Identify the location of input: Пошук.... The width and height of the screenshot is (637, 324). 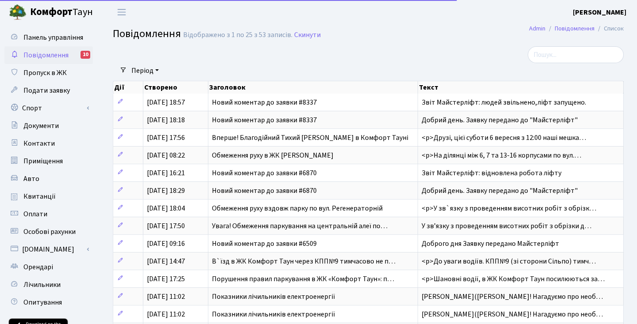
(575, 55).